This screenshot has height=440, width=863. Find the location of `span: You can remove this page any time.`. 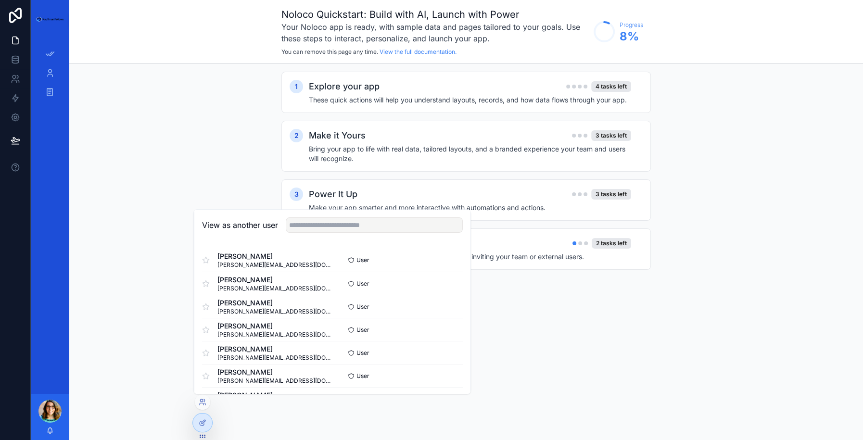

span: You can remove this page any time. is located at coordinates (329, 51).